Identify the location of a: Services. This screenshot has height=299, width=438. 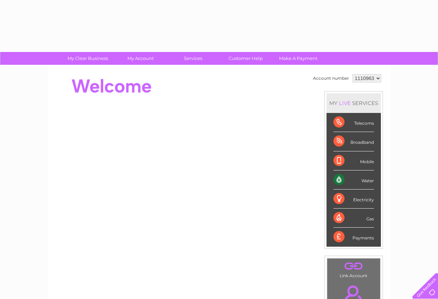
(193, 58).